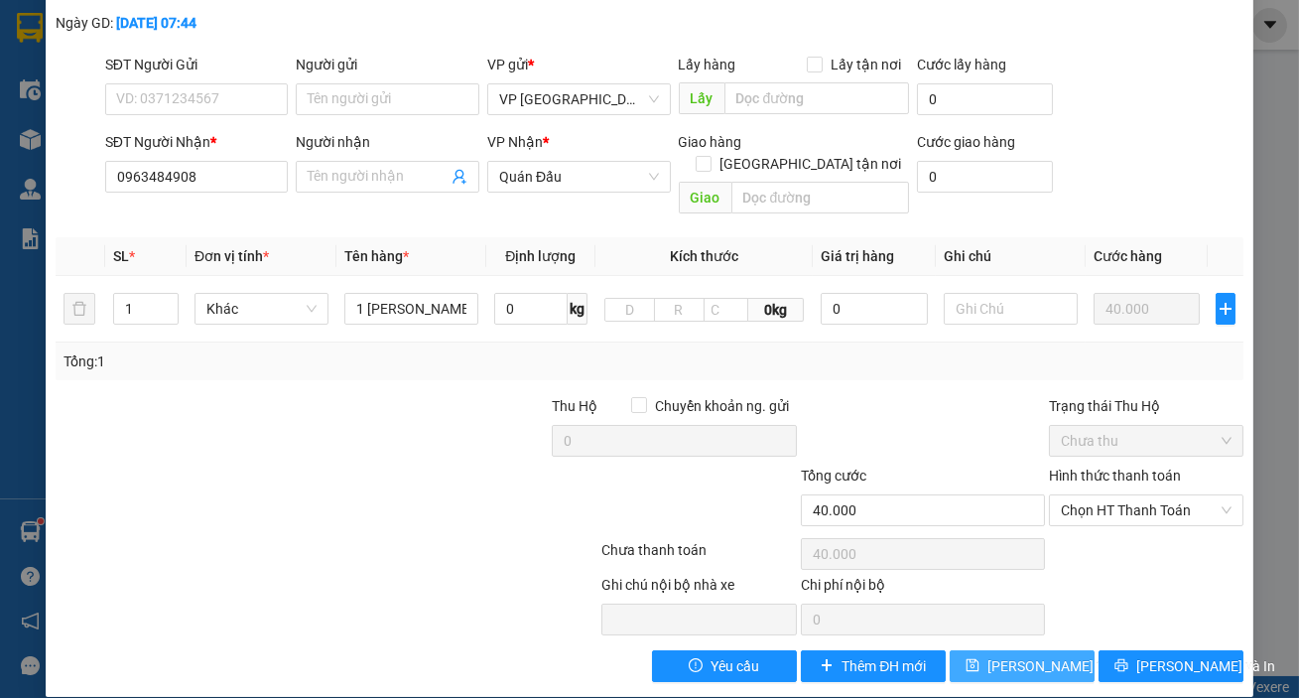 The image size is (1299, 698). What do you see at coordinates (725, 666) in the screenshot?
I see `button: exclamation-circleYêu cầu` at bounding box center [725, 666].